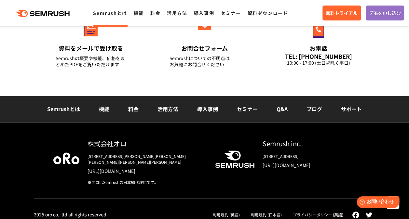 Image resolution: width=409 pixels, height=219 pixels. Describe the element at coordinates (319, 63) in the screenshot. I see `div: 10:00 - 17:00 (土日祝除く平日)` at that location.